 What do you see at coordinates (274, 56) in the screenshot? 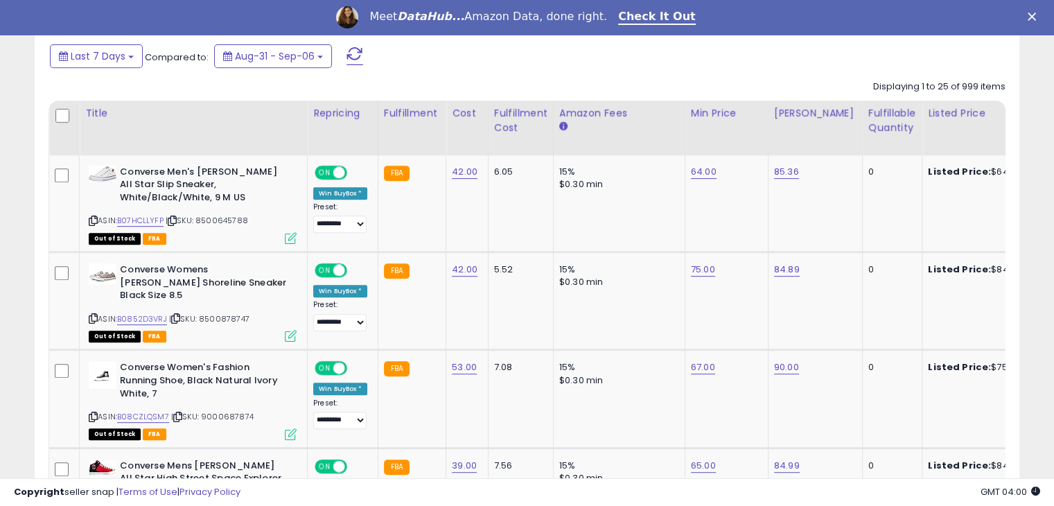
I see `span: Aug-31 - Sep-06` at bounding box center [274, 56].